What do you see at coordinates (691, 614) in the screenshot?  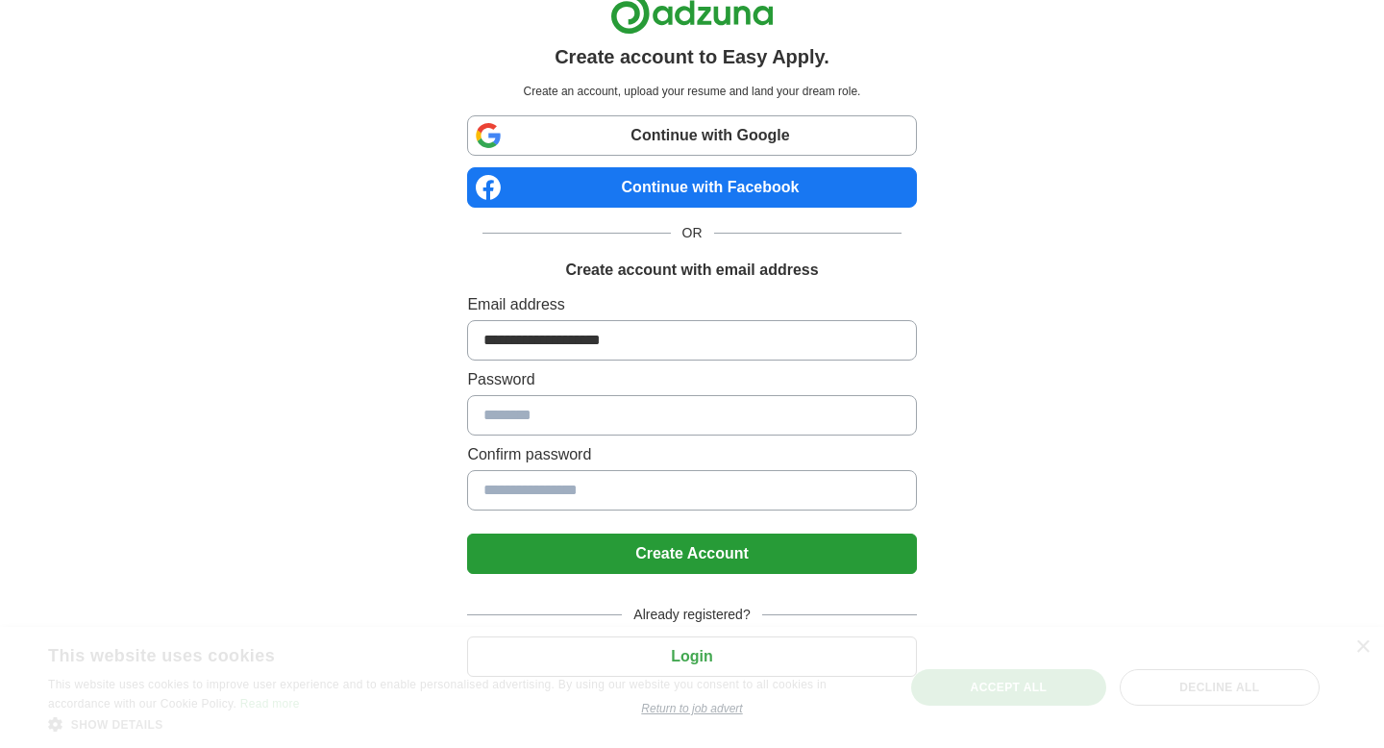 I see `span: Already registered?` at bounding box center [691, 614].